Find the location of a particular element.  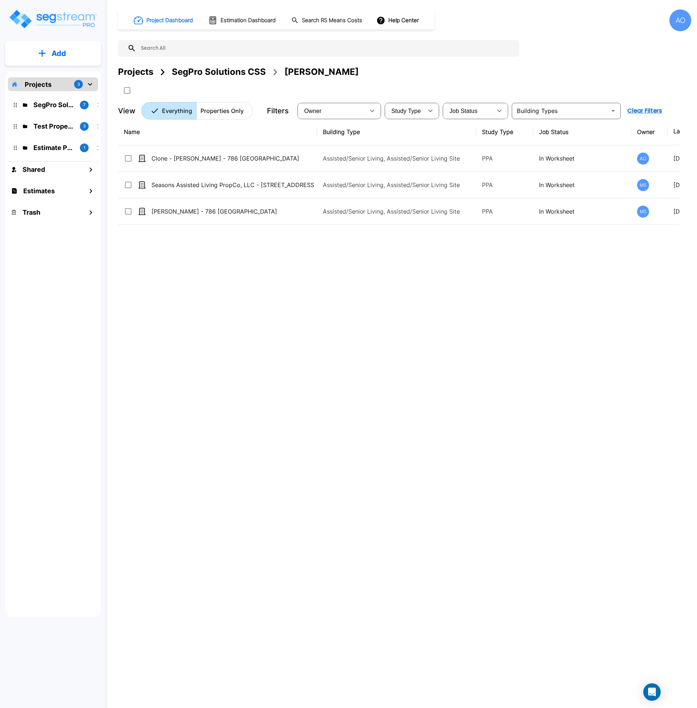

button: Clear Filters is located at coordinates (644, 111).